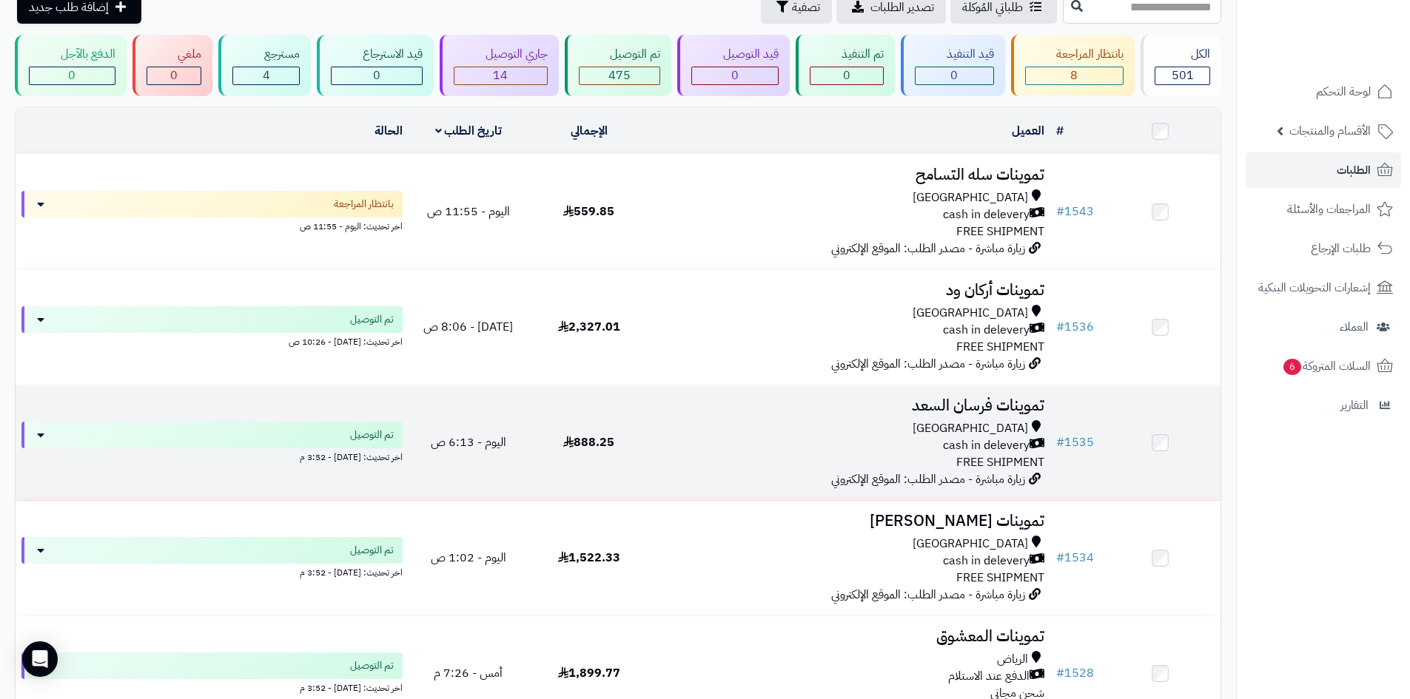  What do you see at coordinates (845, 65) in the screenshot?
I see `a: تم التنفيذ 0` at bounding box center [845, 65].